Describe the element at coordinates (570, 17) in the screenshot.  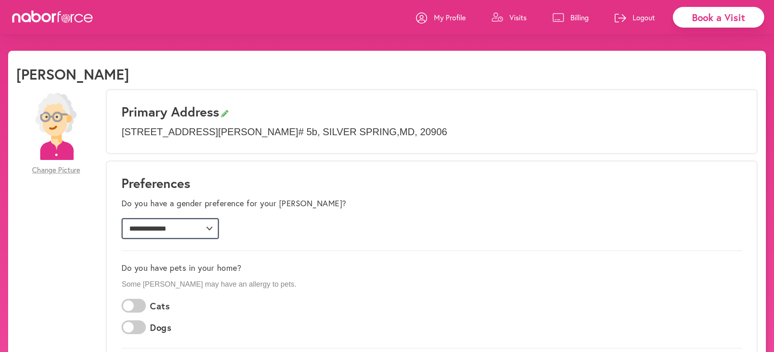
I see `a: Billing` at that location.